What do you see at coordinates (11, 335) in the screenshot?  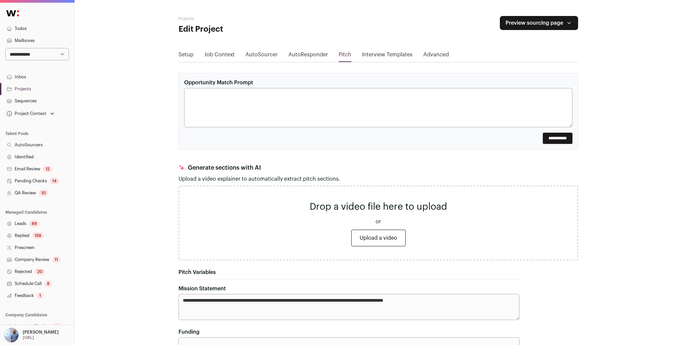 I see `img: 97332-medium_jpg` at bounding box center [11, 335].